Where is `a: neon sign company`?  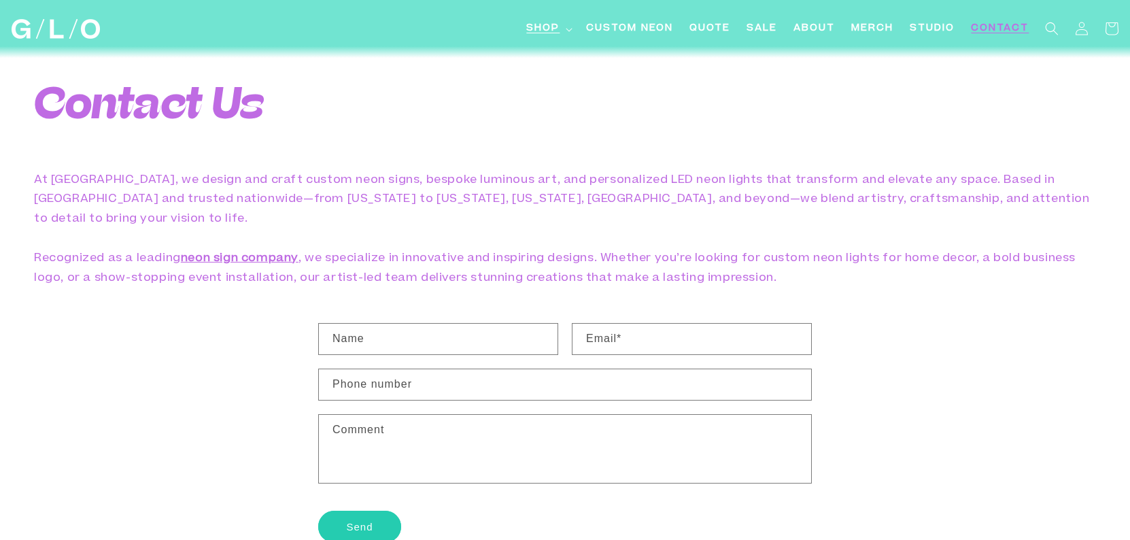
a: neon sign company is located at coordinates (239, 258).